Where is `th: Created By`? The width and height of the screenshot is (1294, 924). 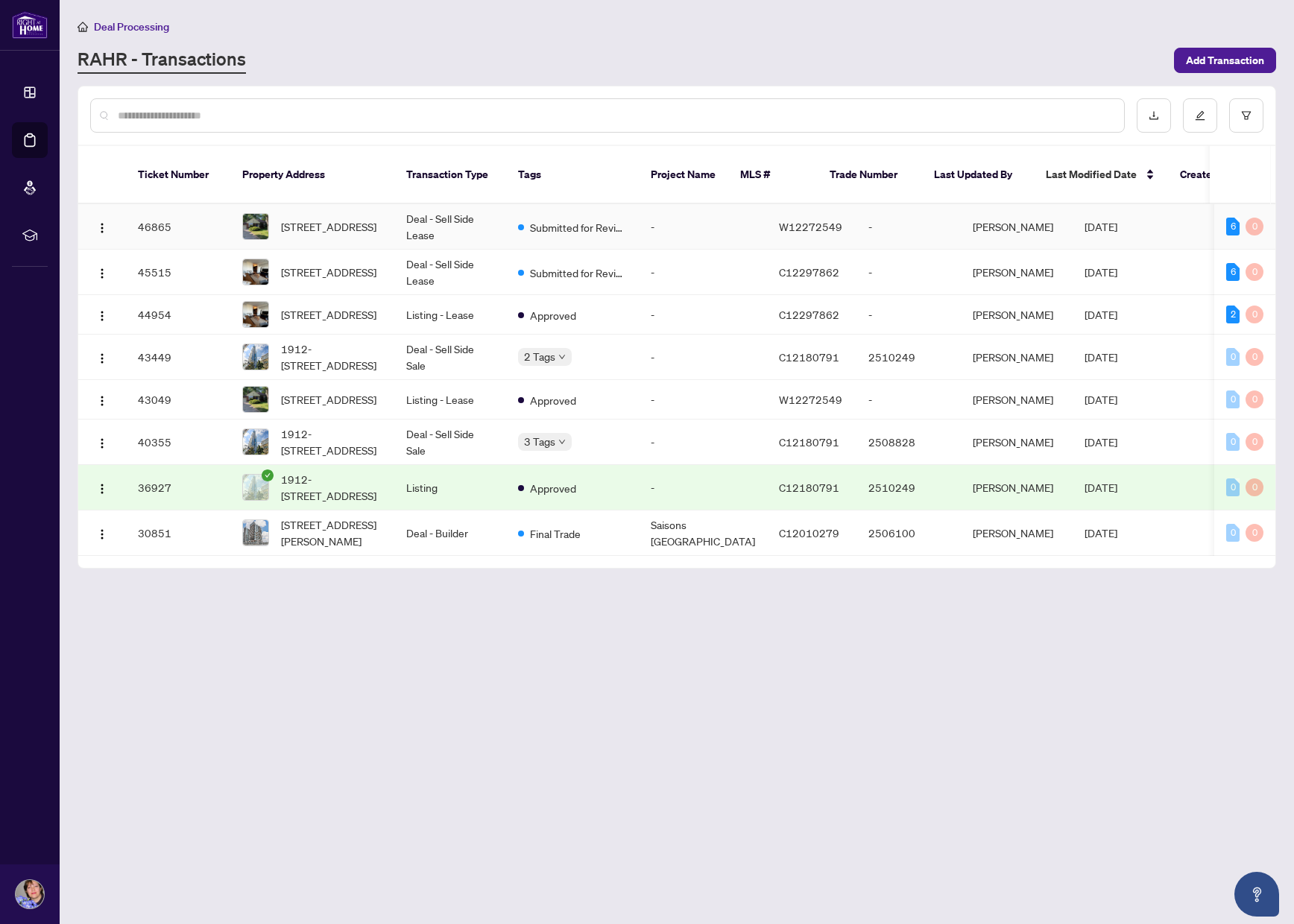 th: Created By is located at coordinates (1213, 176).